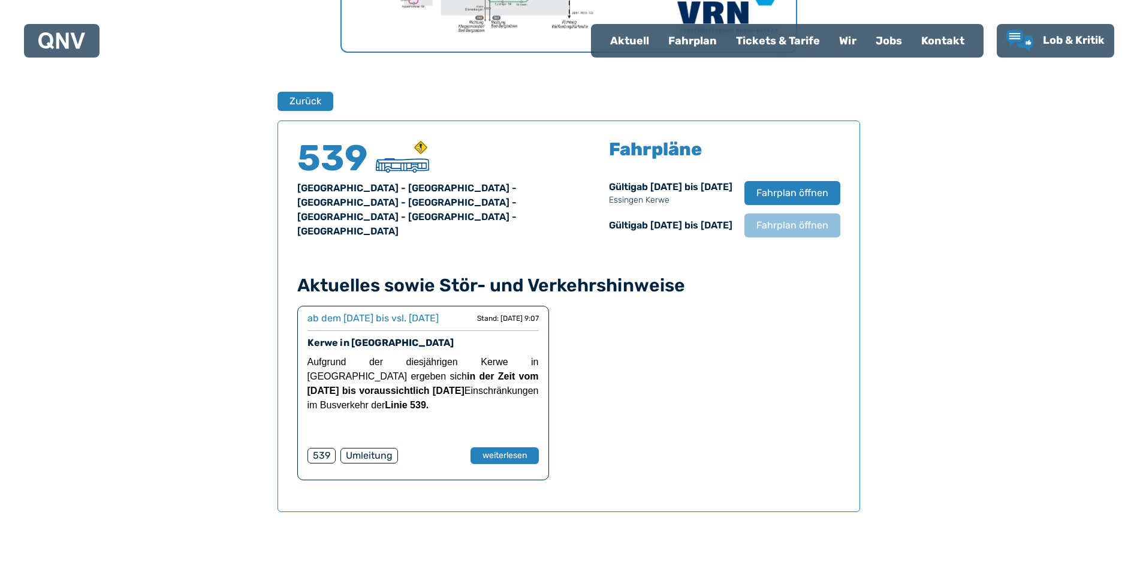  Describe the element at coordinates (629, 41) in the screenshot. I see `div: Aktuell` at that location.